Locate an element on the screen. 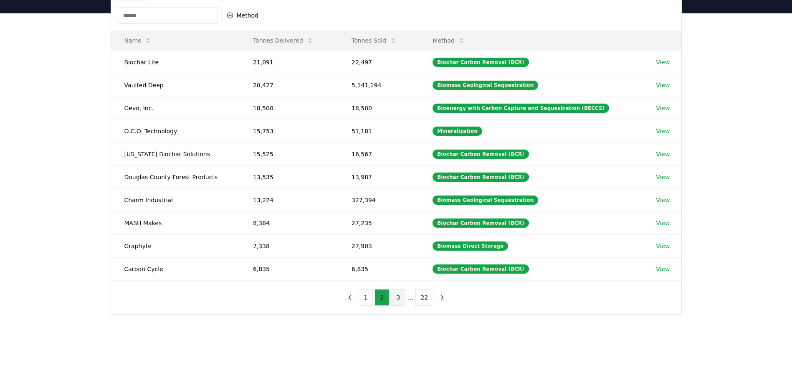 The image size is (792, 386). td: Vaulted Deep is located at coordinates (175, 85).